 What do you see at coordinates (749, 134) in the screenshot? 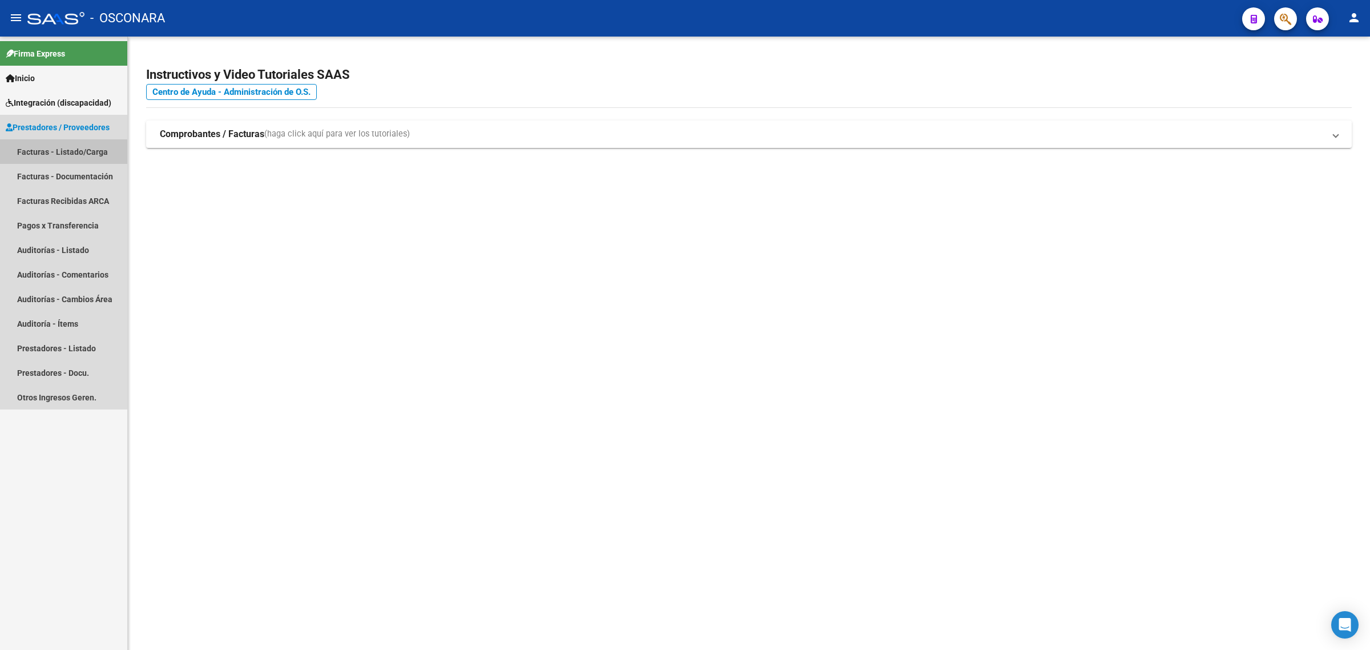
I see `mat-expansion-panel-header: Comprobantes / Facturas(haga click aquí para ver los tutoriales)` at bounding box center [749, 134].